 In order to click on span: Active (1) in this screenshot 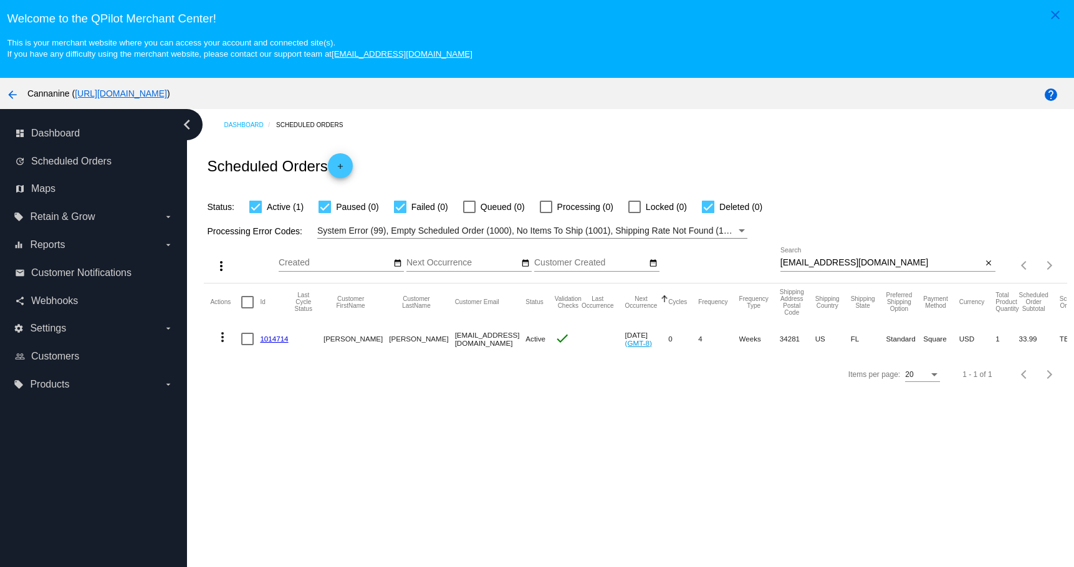, I will do `click(285, 207)`.